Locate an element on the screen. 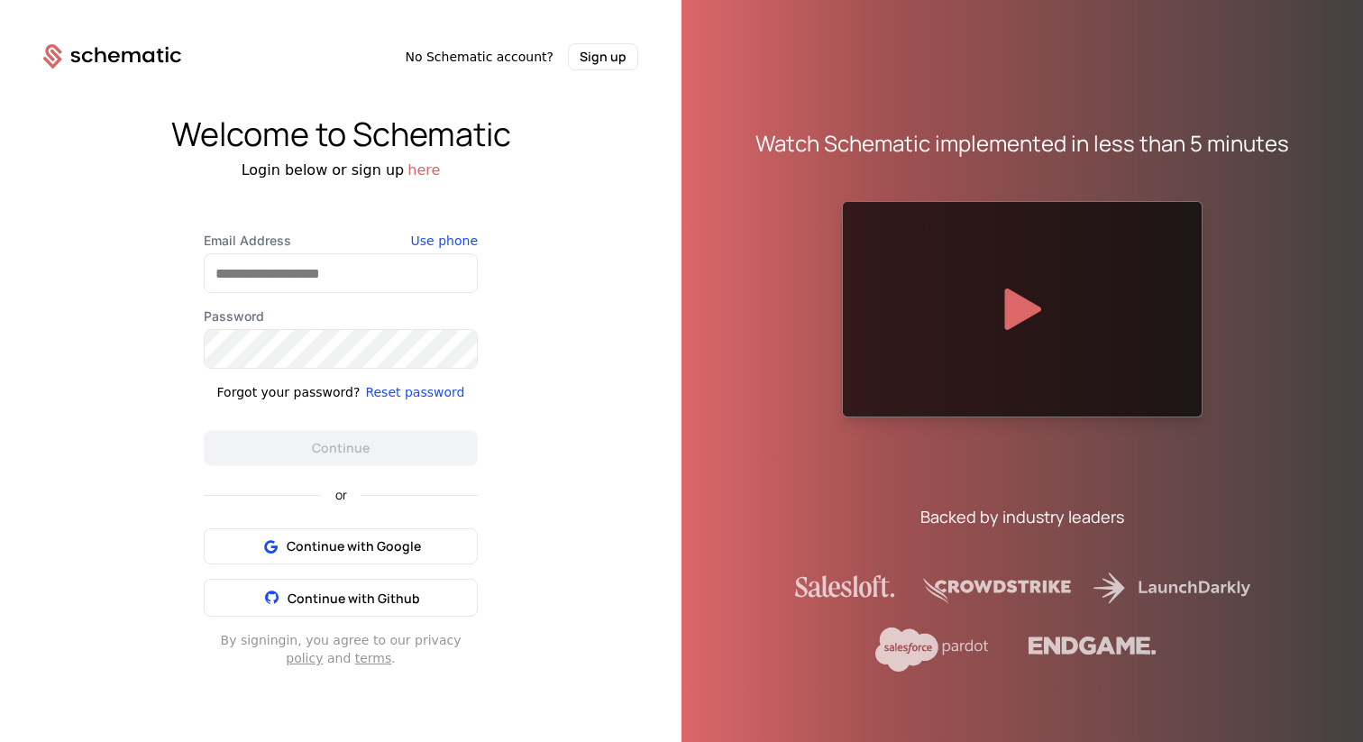  button: Continue with Google is located at coordinates (341, 546).